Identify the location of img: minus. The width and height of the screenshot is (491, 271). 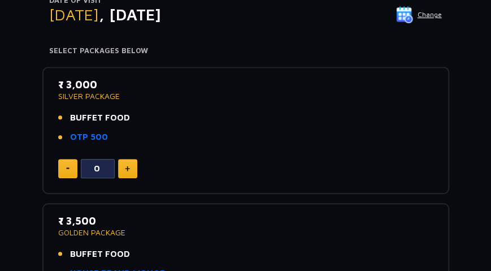
(68, 168).